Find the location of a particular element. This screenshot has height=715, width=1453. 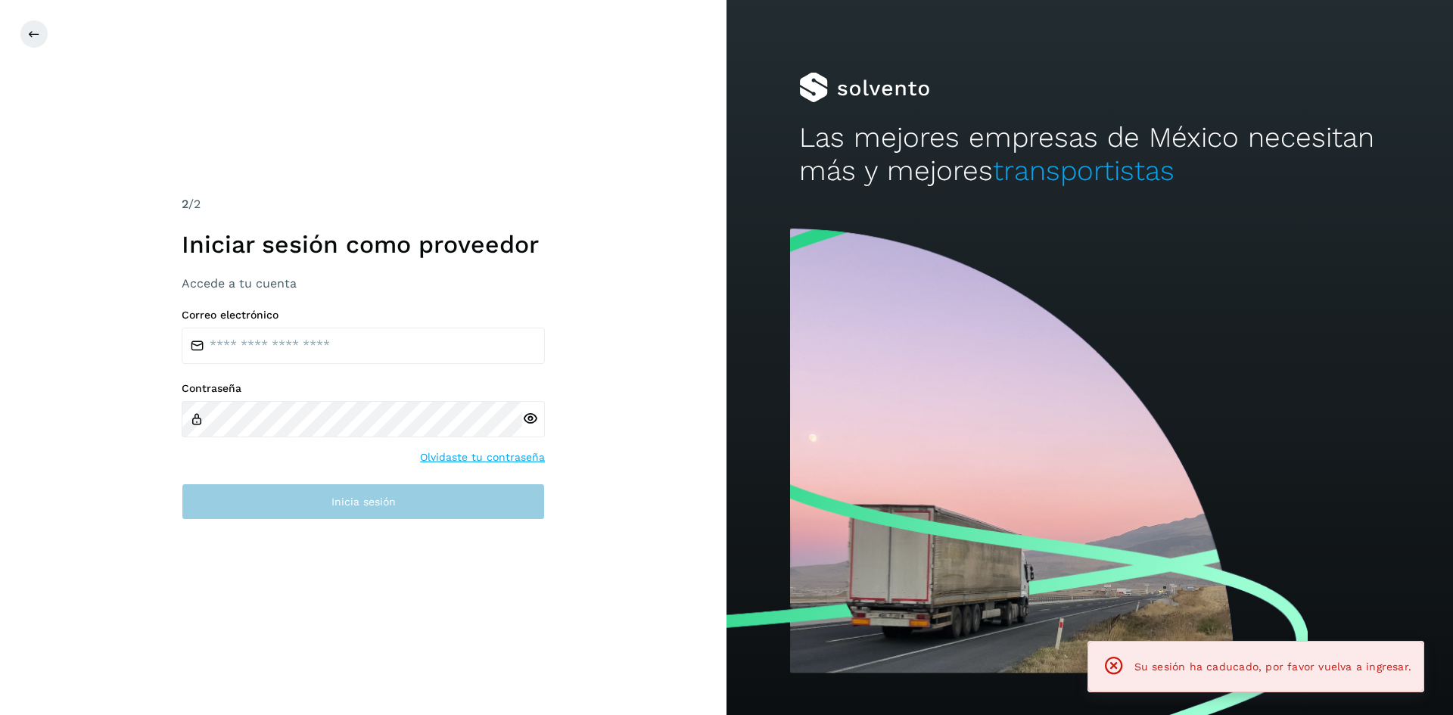

h2: Las mejores empresas de México necesitan más y mejores is located at coordinates (1090, 154).